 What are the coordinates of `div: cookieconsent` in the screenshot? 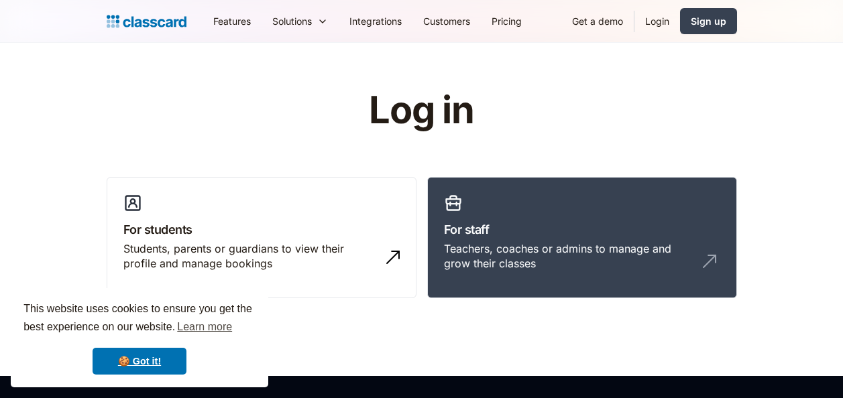 It's located at (139, 338).